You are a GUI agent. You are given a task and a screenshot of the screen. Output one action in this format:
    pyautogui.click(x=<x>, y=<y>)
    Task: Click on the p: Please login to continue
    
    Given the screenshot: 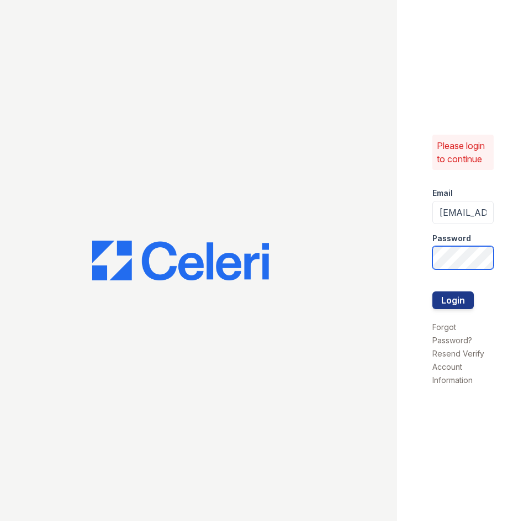 What is the action you would take?
    pyautogui.click(x=463, y=152)
    